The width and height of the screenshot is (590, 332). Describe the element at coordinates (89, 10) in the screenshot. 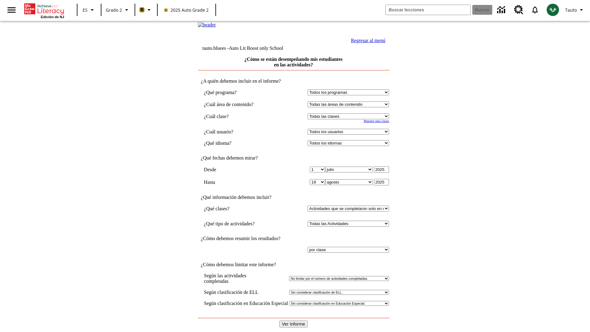

I see `button: Lenguaje: ES, Selecciona un idioma` at that location.